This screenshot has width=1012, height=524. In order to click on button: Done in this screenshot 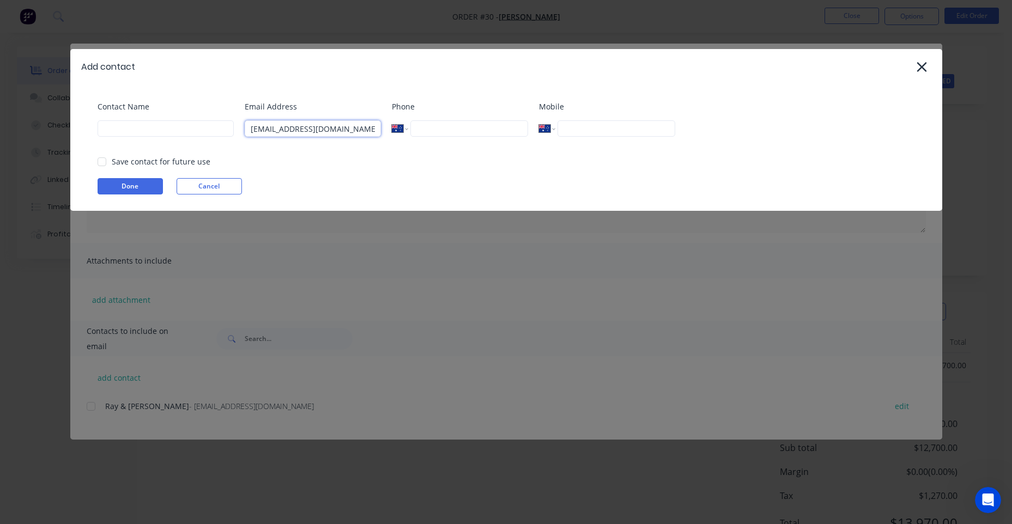, I will do `click(130, 186)`.